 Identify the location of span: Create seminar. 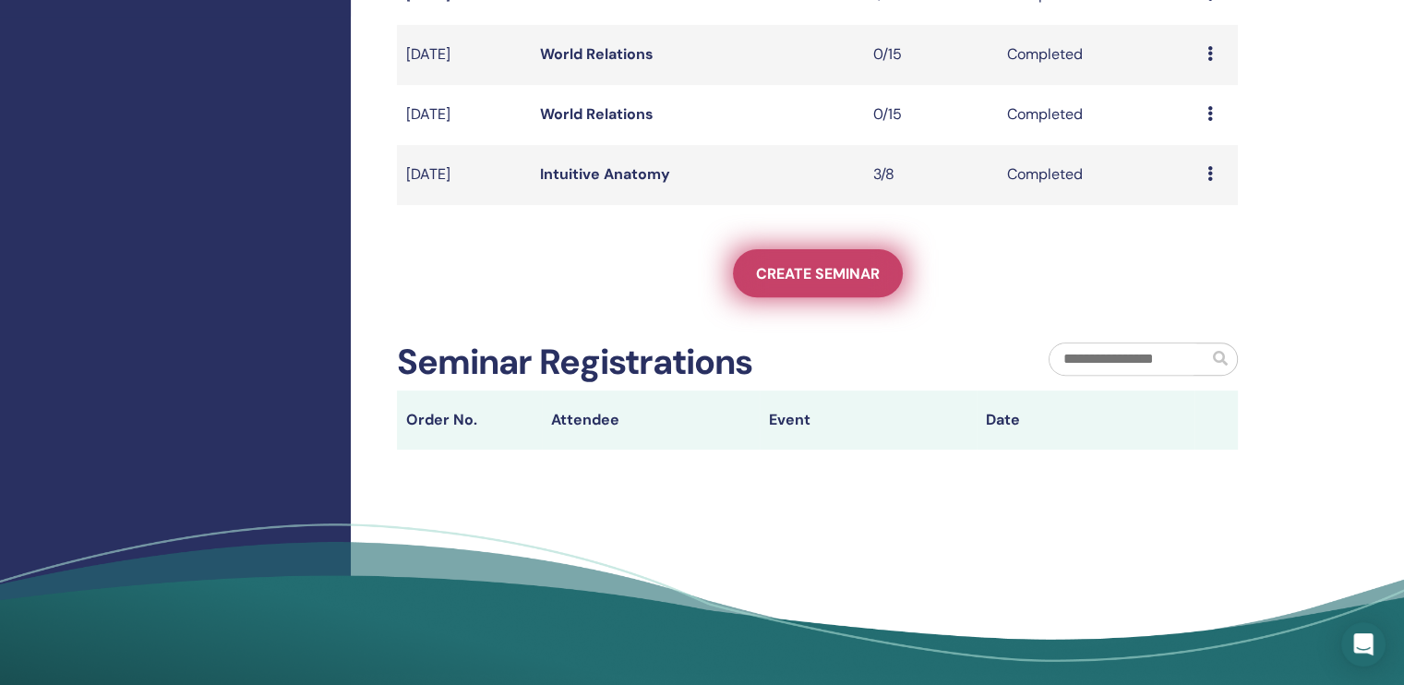
(818, 273).